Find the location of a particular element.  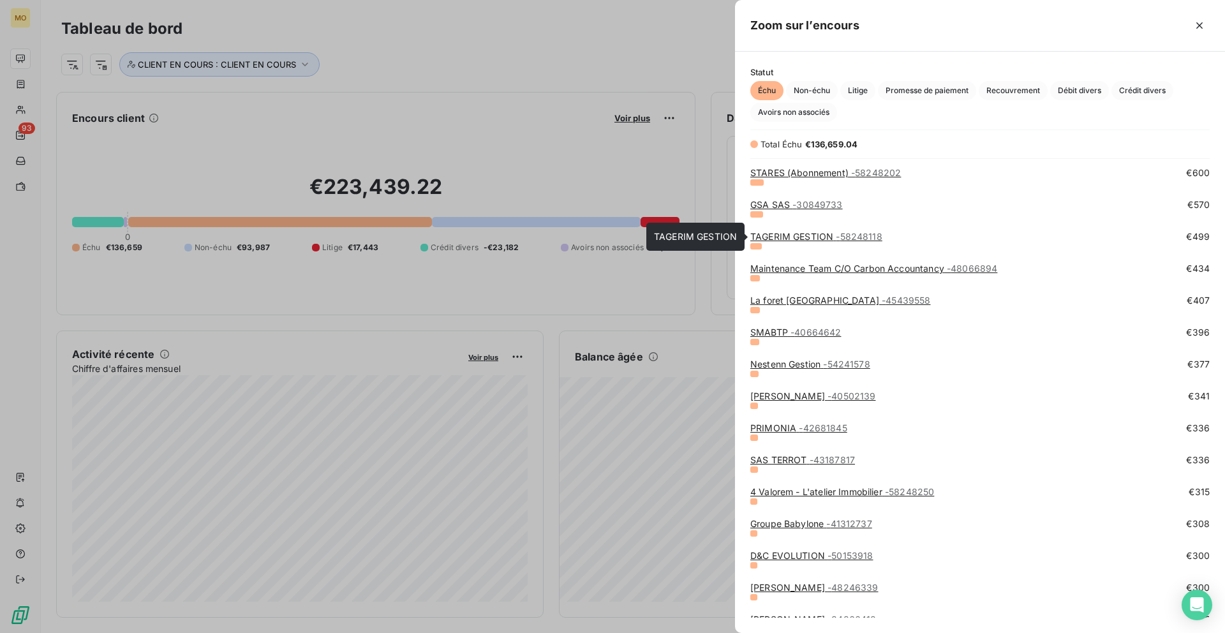

span: - 54241578 is located at coordinates (846, 364).